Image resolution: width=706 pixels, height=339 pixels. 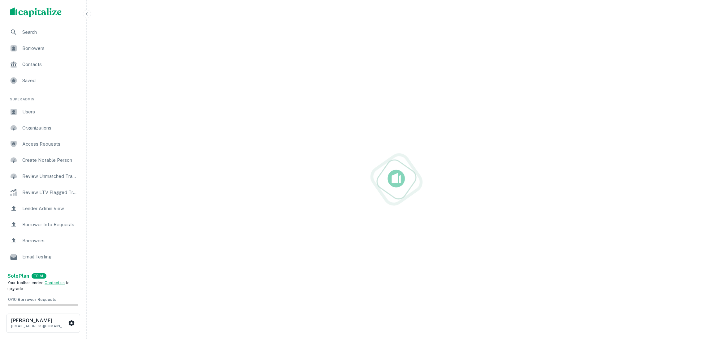 What do you see at coordinates (43, 192) in the screenshot?
I see `div: Review LTV Flagged Transactions` at bounding box center [43, 192].